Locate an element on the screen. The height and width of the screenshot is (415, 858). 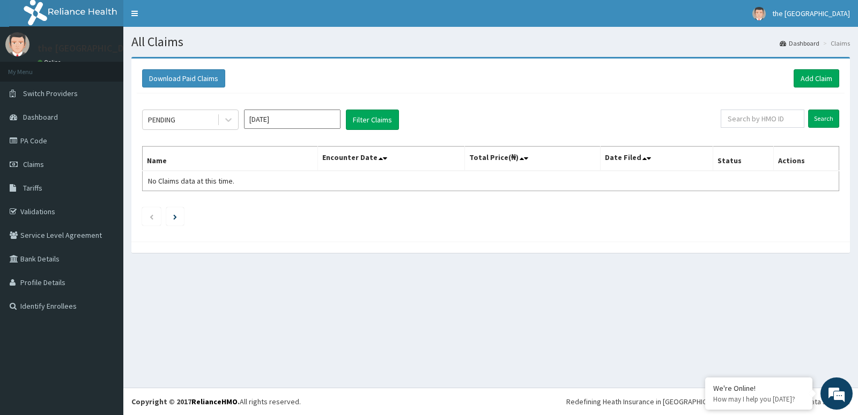
span: Dashboard is located at coordinates (40, 117).